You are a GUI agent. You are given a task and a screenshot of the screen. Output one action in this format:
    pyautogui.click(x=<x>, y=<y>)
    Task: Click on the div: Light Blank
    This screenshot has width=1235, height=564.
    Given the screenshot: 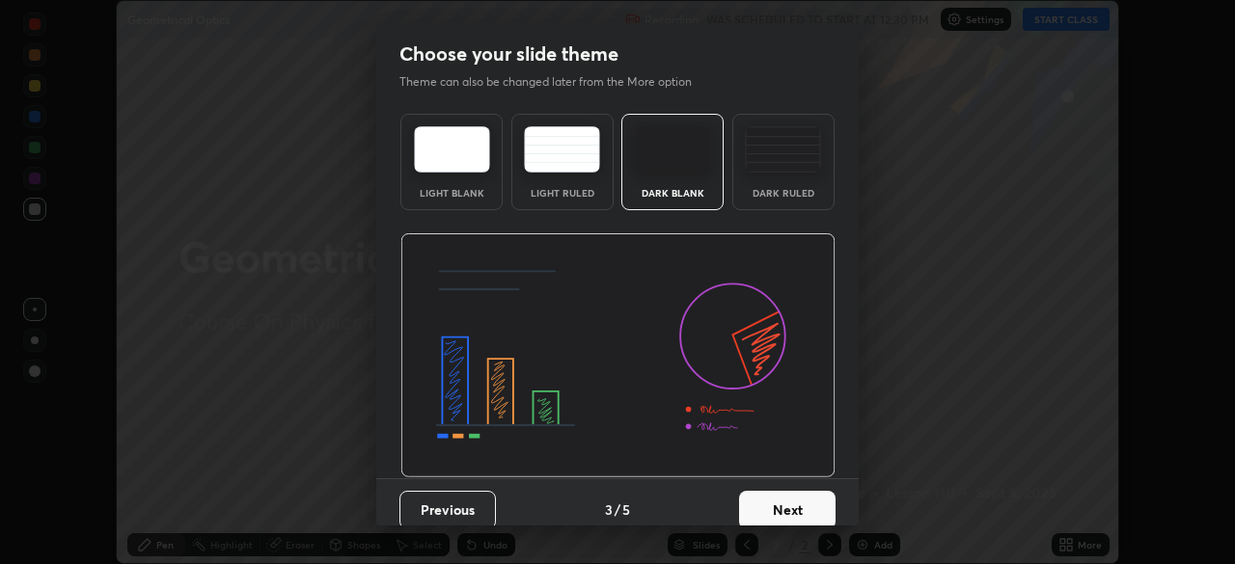 What is the action you would take?
    pyautogui.click(x=452, y=193)
    